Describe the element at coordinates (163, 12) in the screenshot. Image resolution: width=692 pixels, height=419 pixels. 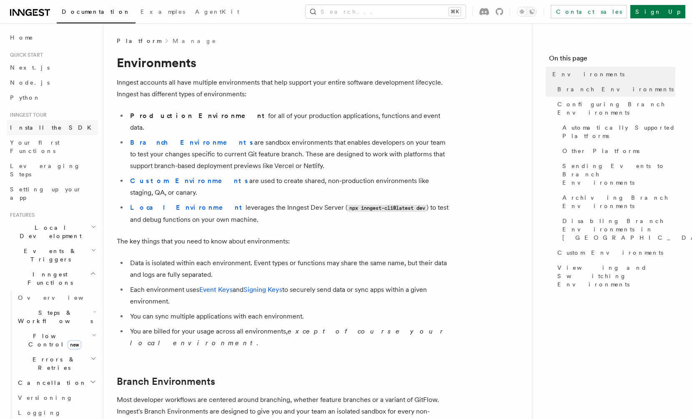
I see `span: Examples` at that location.